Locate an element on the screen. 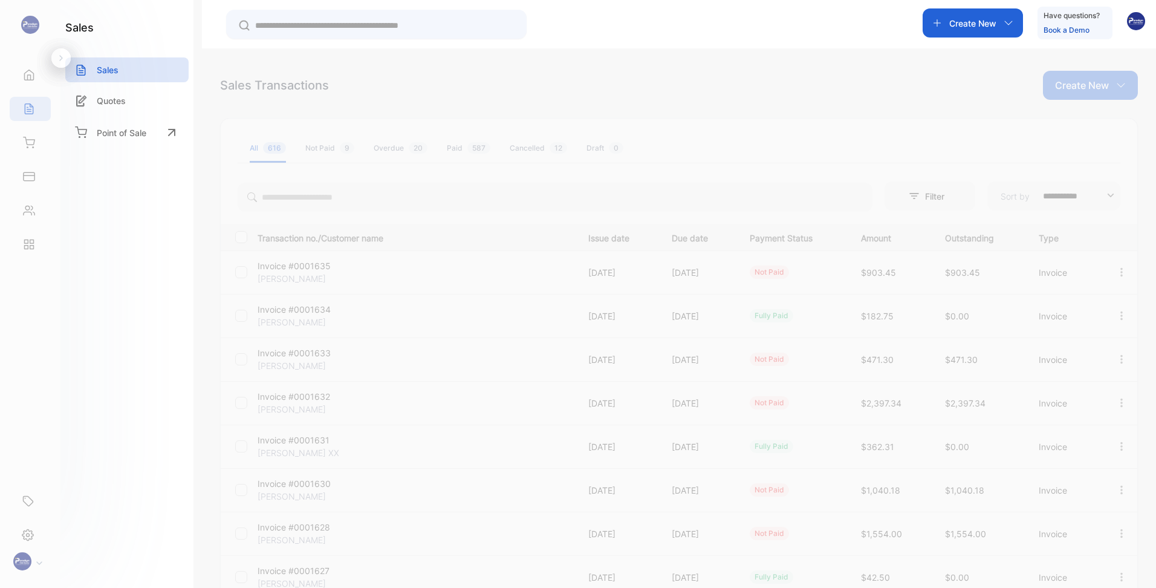 Image resolution: width=1156 pixels, height=588 pixels. div: Draft is located at coordinates (605, 148).